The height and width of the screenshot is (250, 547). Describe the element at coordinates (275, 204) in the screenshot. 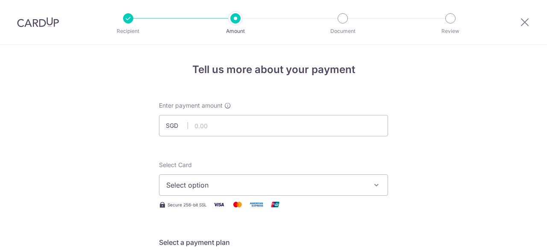

I see `img: Union Pay` at that location.